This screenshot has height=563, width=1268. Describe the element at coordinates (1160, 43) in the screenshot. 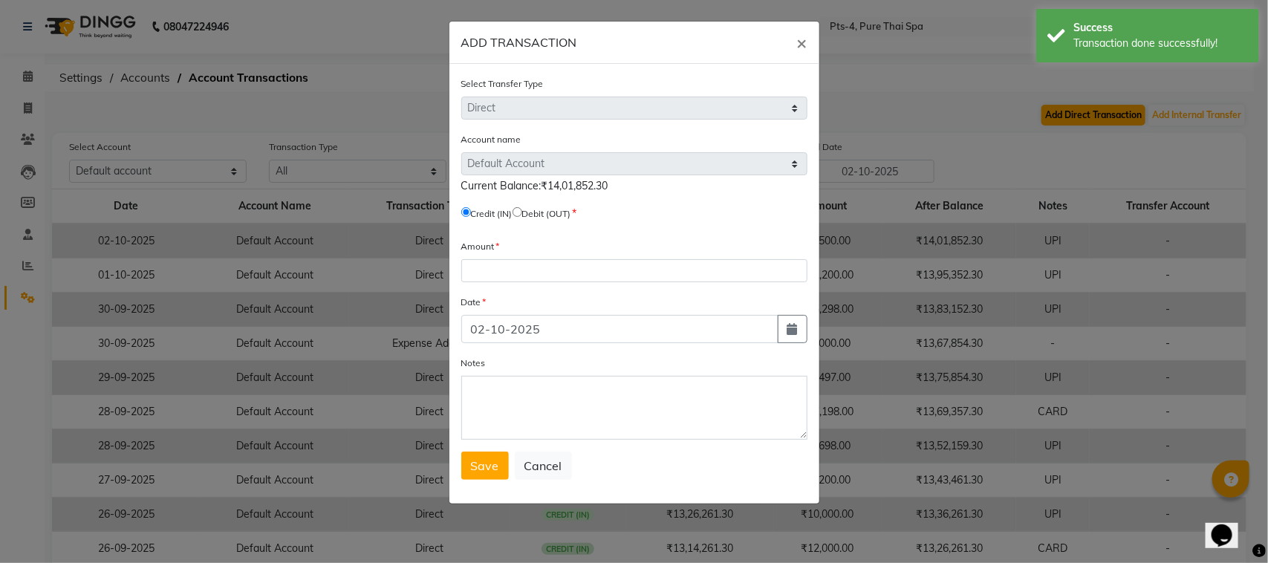

I see `div: Transaction done successfully!` at that location.